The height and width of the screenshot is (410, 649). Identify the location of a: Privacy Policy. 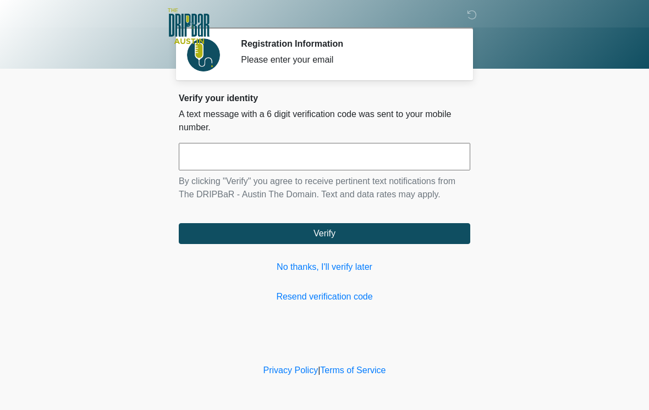
(291, 370).